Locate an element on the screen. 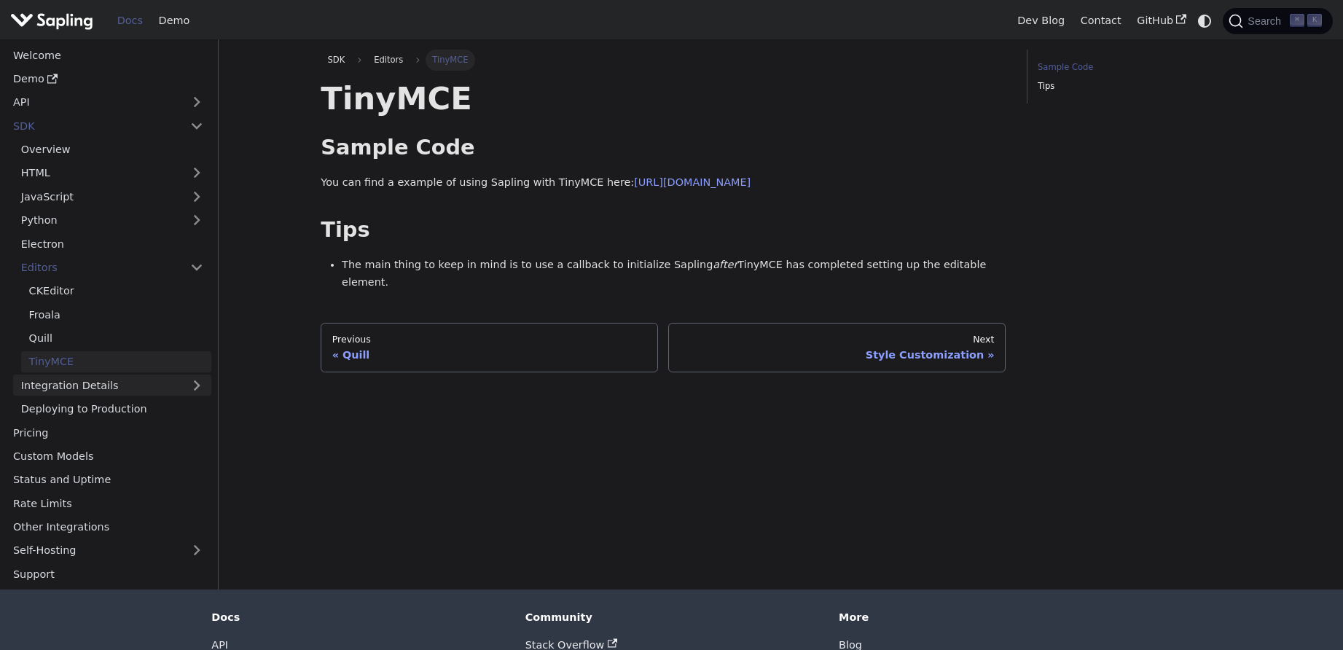 This screenshot has width=1343, height=650. span: Search is located at coordinates (1266, 21).